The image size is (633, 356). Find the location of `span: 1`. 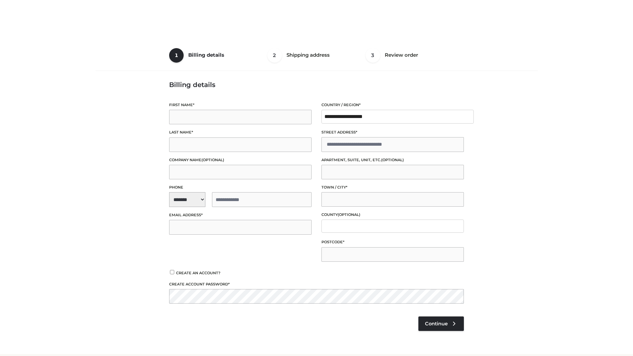

span: 1 is located at coordinates (176, 55).